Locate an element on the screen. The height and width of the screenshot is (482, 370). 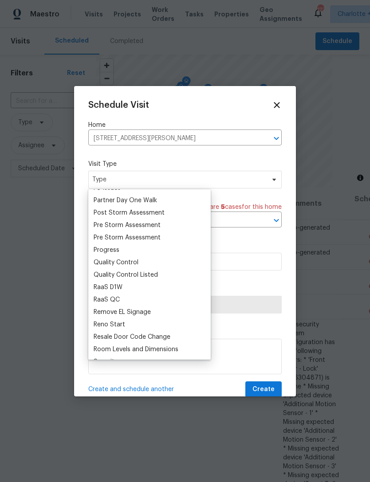
label: Home is located at coordinates (185, 125).